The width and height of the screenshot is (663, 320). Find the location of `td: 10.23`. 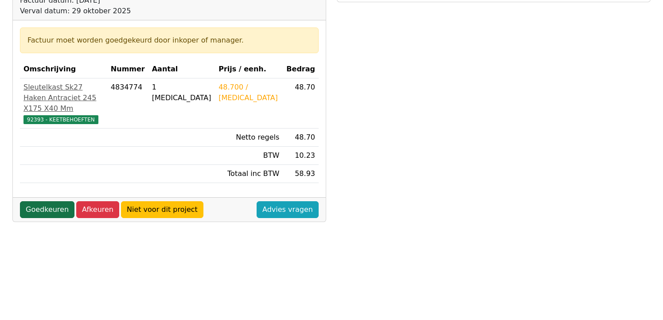

td: 10.23 is located at coordinates (301, 156).